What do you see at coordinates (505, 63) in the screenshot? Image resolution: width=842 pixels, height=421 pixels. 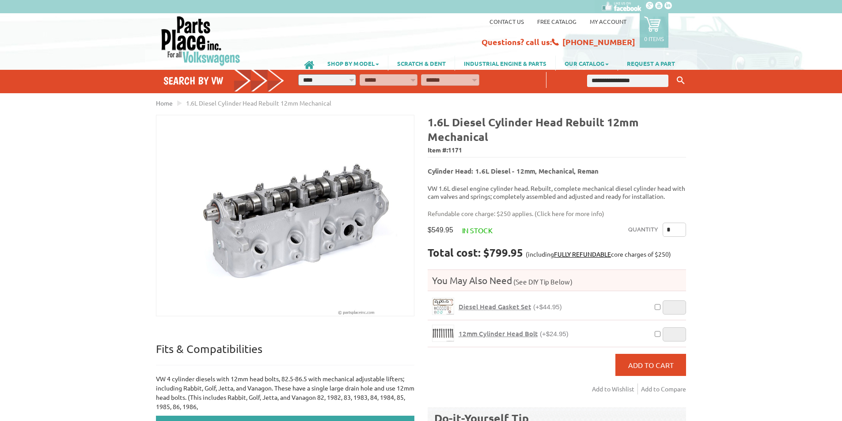 I see `a: INDUSTRIAL ENGINE & PARTS` at bounding box center [505, 63].